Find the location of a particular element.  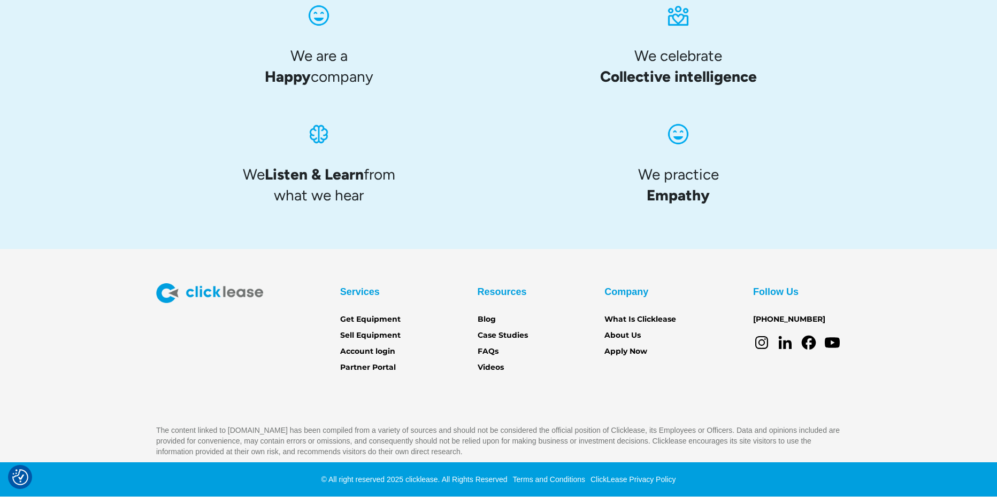

h4: We practice is located at coordinates (678, 185).